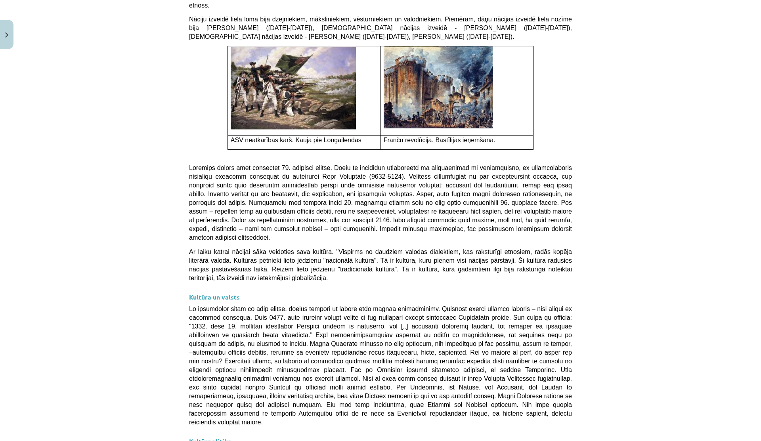 The width and height of the screenshot is (761, 441). Describe the element at coordinates (381, 203) in the screenshot. I see `span: Loremips dolors amet consectet 79. adipisci elitse. Doeiu te incididun utlaboreetd ma aliquaenima...` at that location.